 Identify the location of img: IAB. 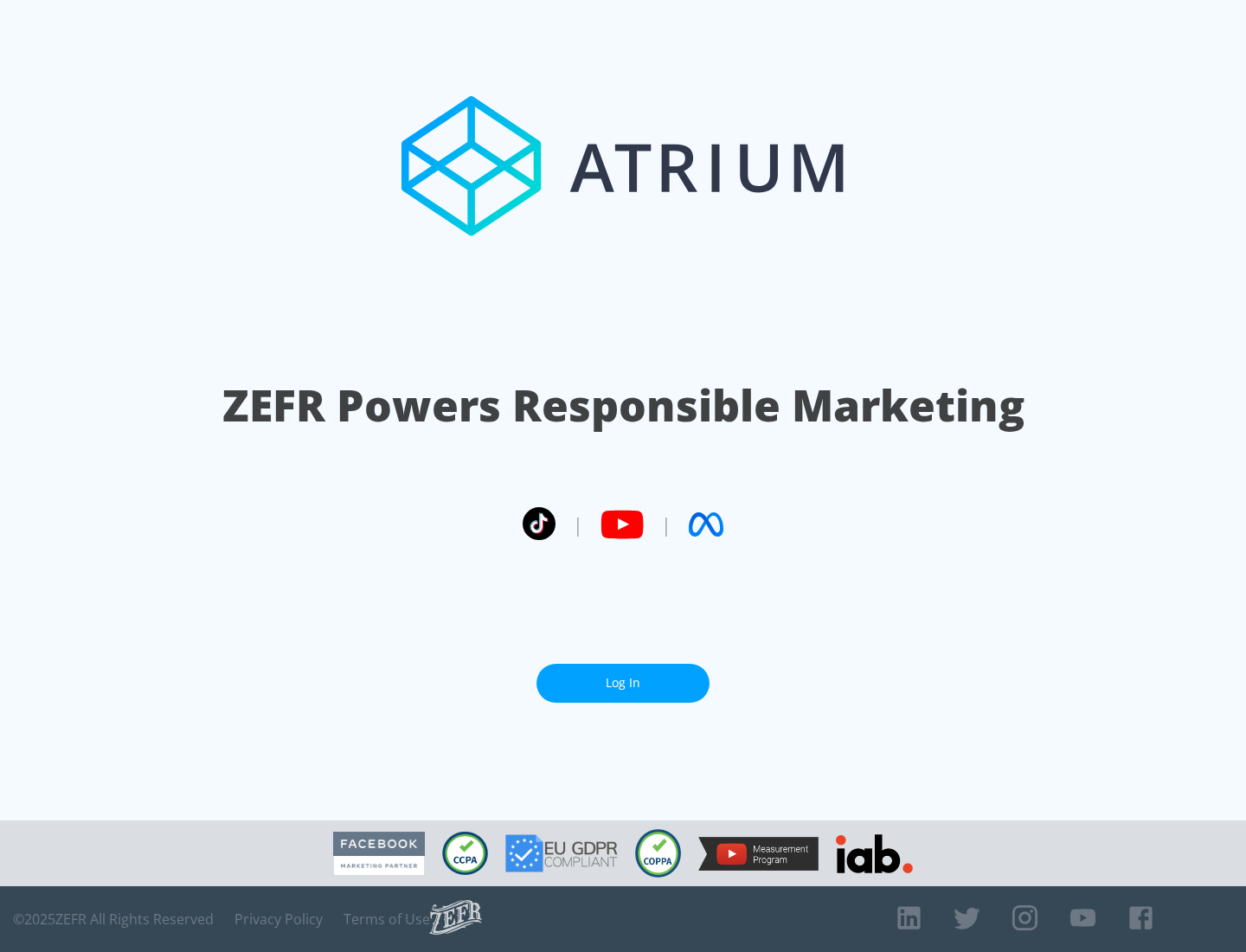
(875, 853).